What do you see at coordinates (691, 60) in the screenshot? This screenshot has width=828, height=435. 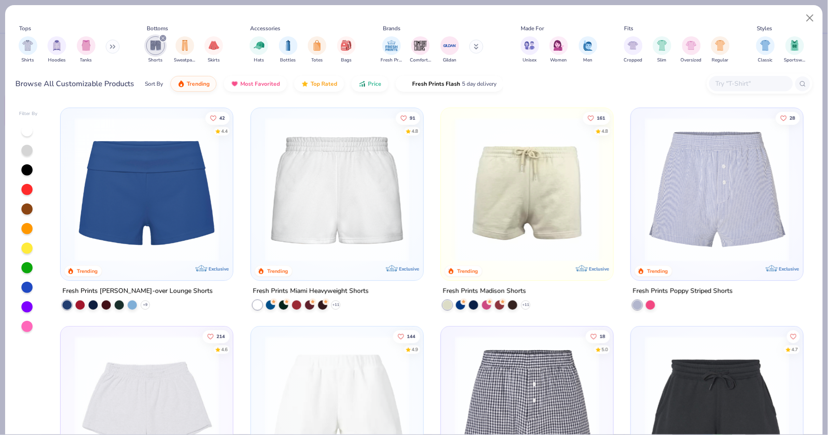 I see `span: Oversized` at bounding box center [691, 60].